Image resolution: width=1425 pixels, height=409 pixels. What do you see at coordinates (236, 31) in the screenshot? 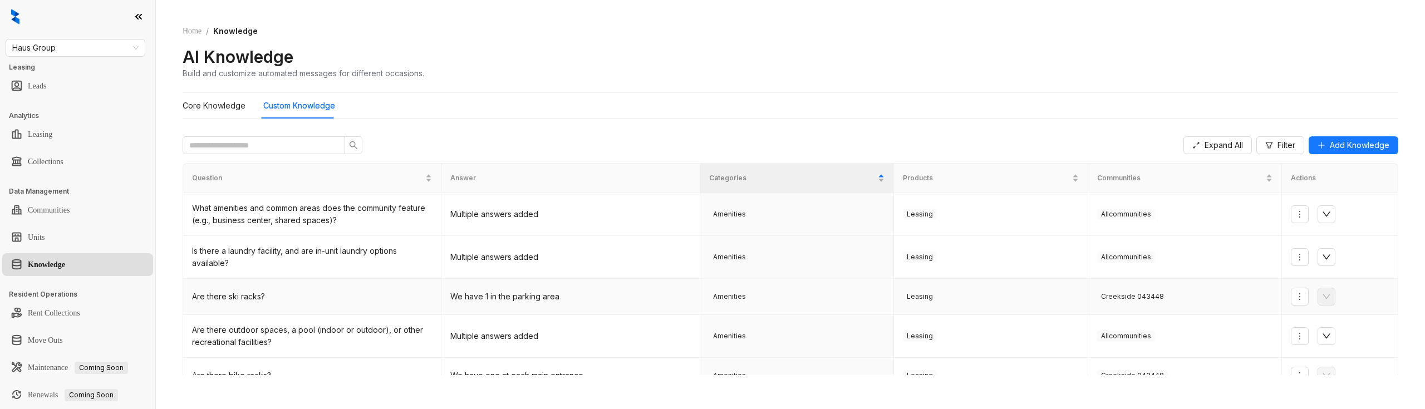
I see `span: Knowledge` at bounding box center [236, 31].